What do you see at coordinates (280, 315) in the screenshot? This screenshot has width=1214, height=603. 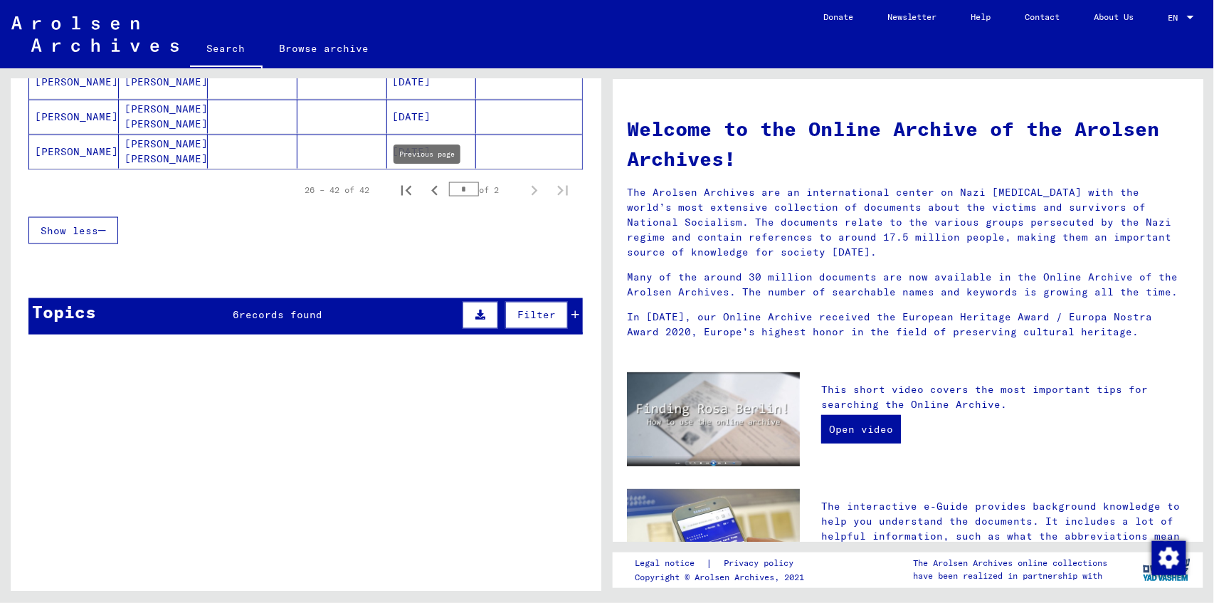 I see `span: records found` at bounding box center [280, 315].